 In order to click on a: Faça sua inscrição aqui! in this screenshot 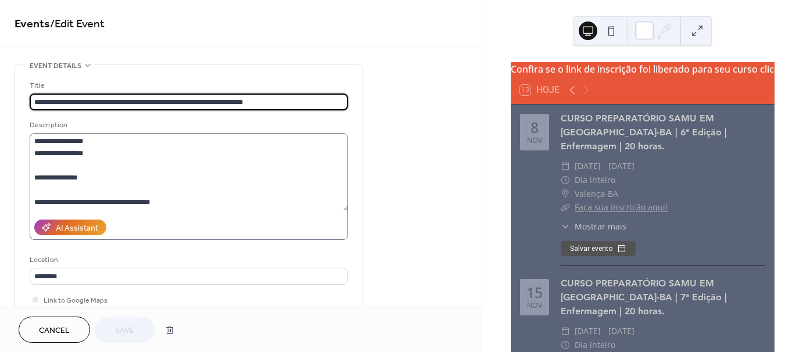, I will do `click(621, 207)`.